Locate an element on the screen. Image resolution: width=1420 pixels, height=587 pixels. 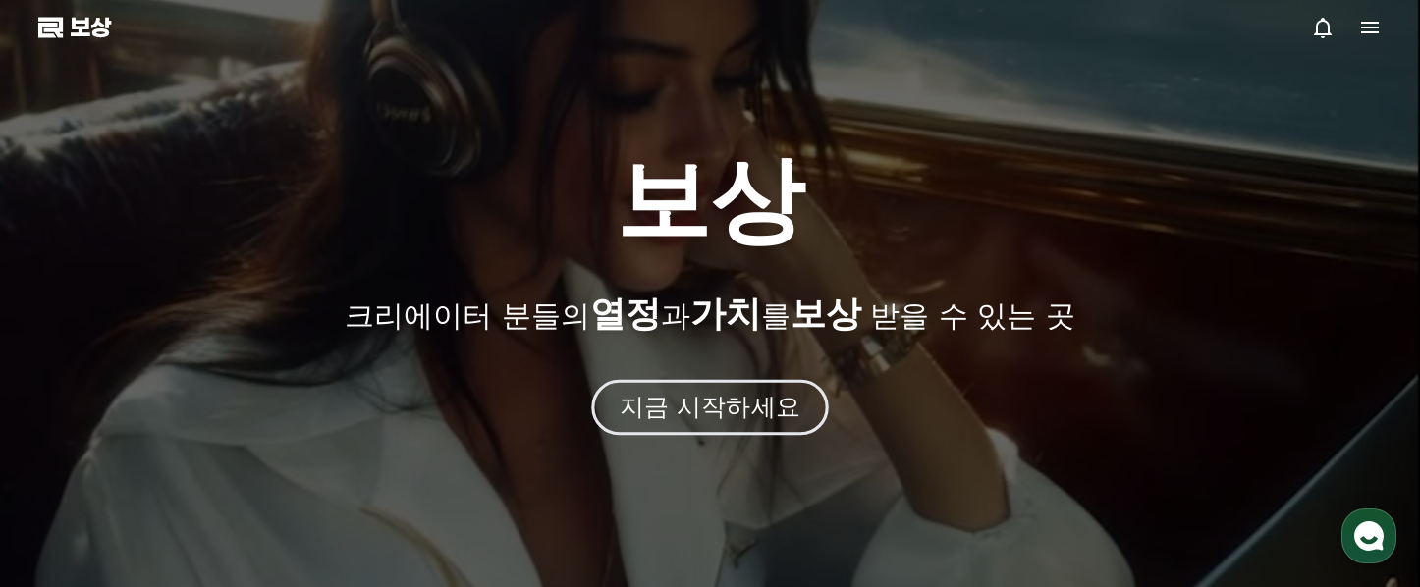
font: 받을 수 있는 곳 is located at coordinates (972, 315).